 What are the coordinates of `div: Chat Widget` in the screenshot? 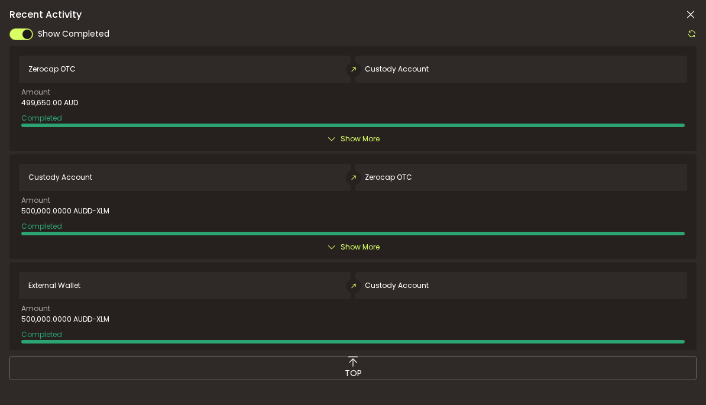 It's located at (676, 376).